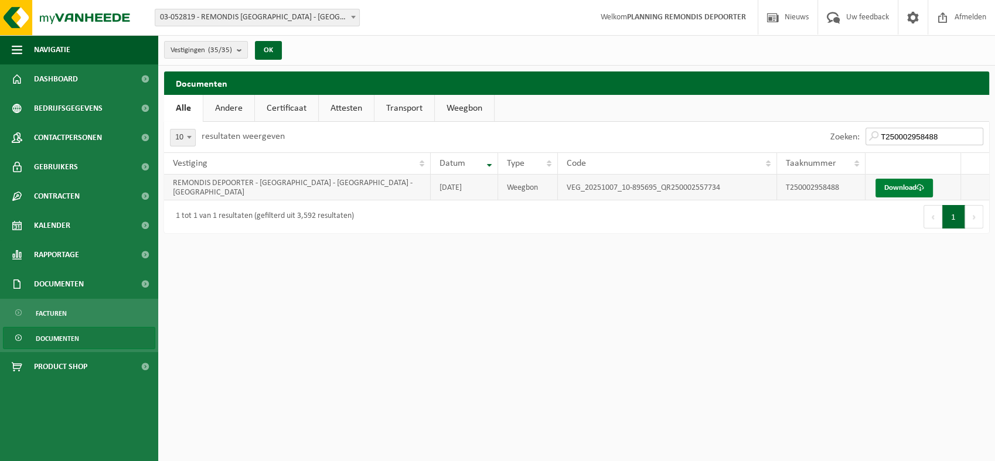 This screenshot has width=995, height=461. I want to click on span: Contracten, so click(57, 196).